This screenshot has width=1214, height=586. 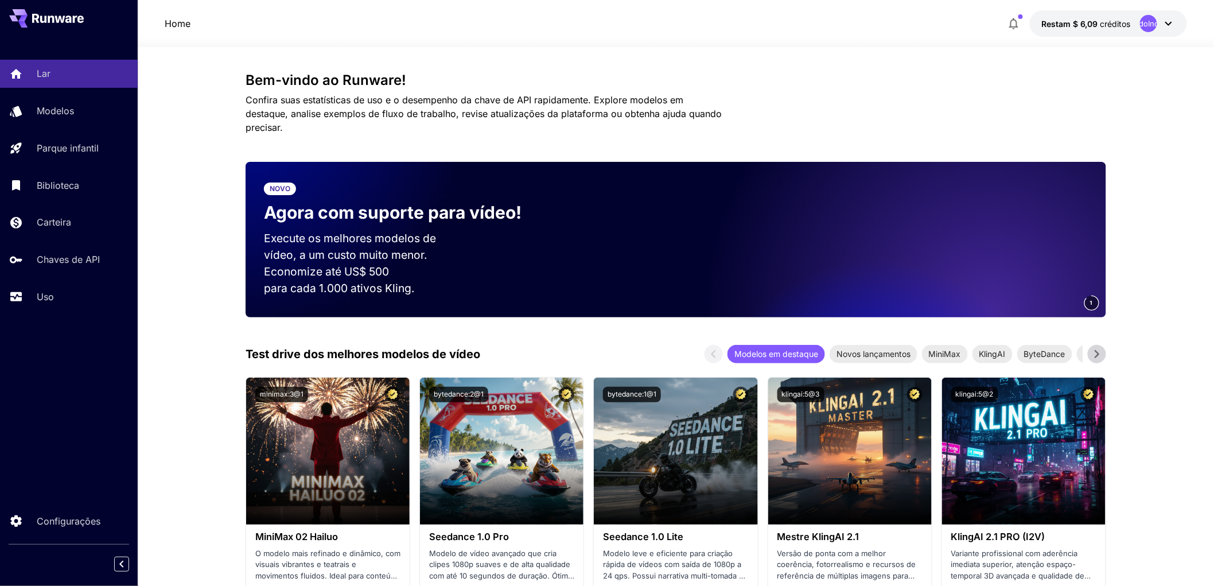 What do you see at coordinates (52, 71) in the screenshot?
I see `img: tab_domain_overview_orange.svg` at bounding box center [52, 71].